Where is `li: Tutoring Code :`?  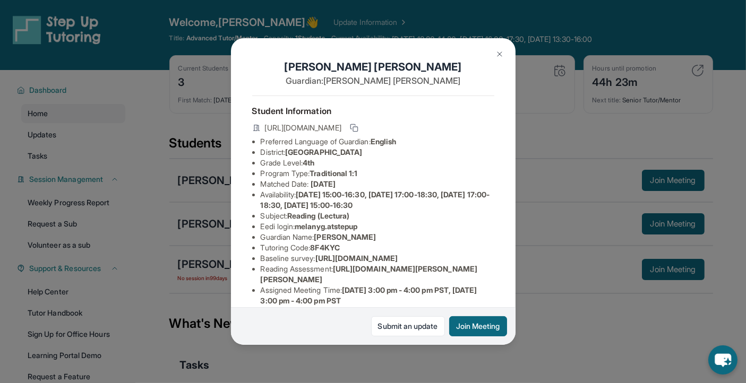 li: Tutoring Code : is located at coordinates (377, 248).